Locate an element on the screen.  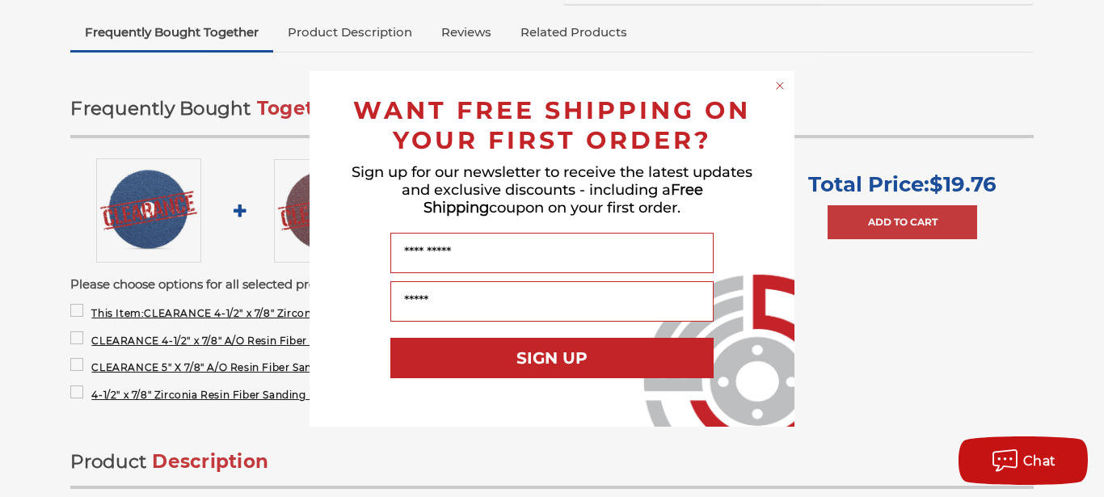
button: SIGN UP is located at coordinates (552, 358).